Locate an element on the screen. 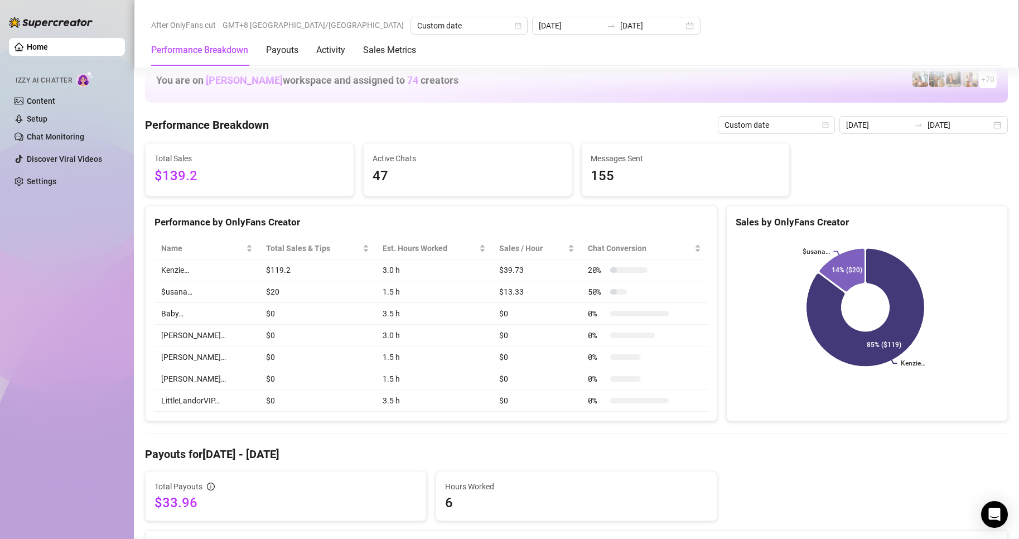 Image resolution: width=1019 pixels, height=539 pixels. span: Total Payouts is located at coordinates (178, 486).